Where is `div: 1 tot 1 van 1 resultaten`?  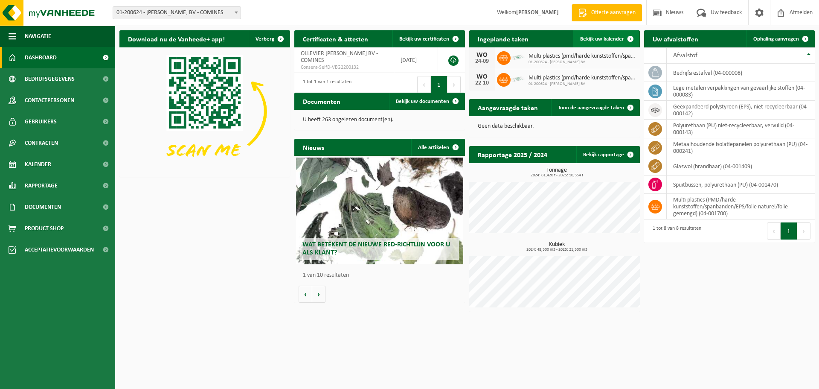
div: 1 tot 1 van 1 resultaten is located at coordinates (325, 84).